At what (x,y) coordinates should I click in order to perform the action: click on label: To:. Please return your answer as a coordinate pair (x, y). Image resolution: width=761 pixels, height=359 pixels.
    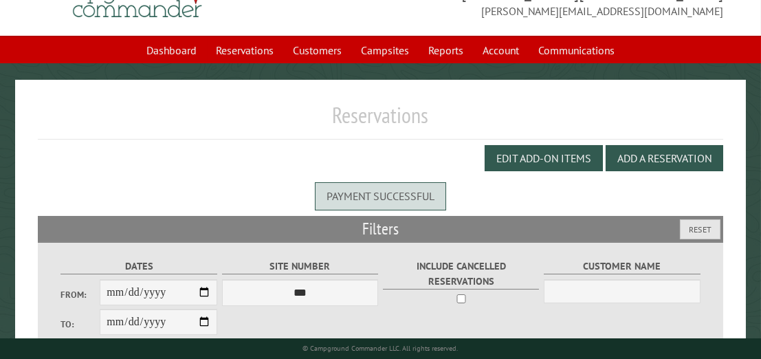
    Looking at the image, I should click on (80, 324).